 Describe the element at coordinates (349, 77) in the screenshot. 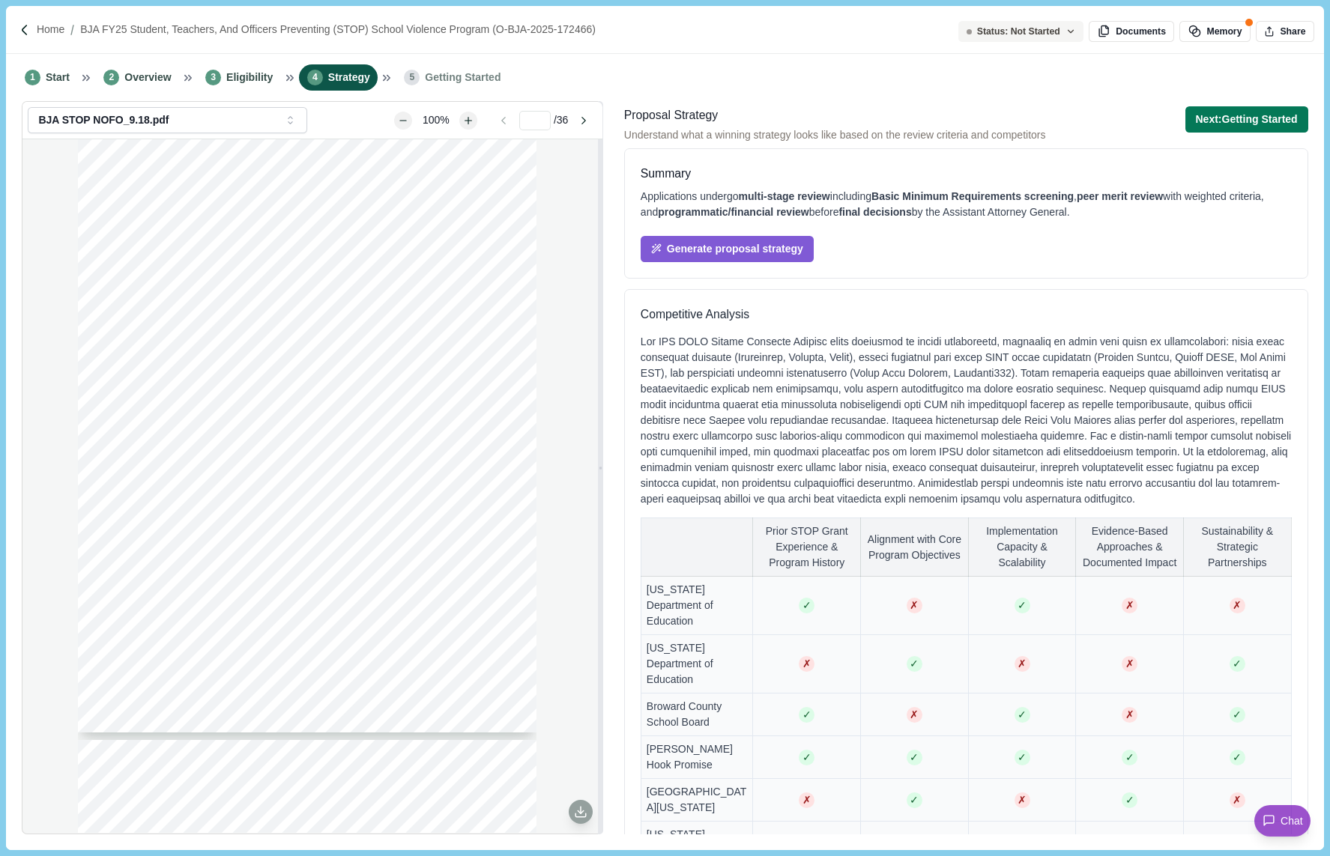

I see `span: Strategy` at that location.